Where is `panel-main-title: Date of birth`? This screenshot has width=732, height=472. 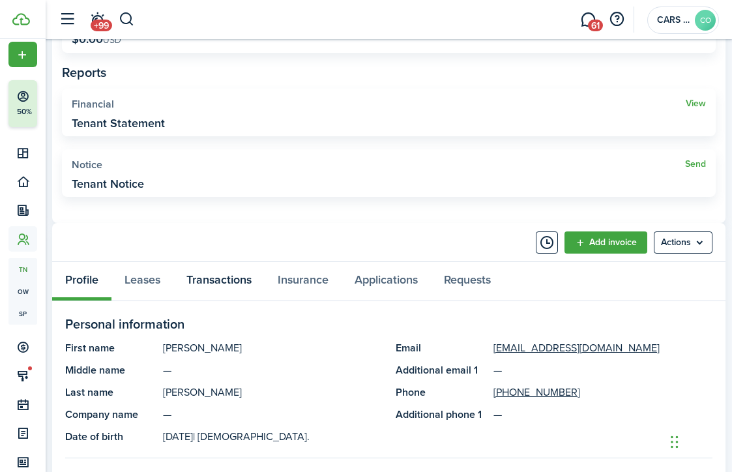 panel-main-title: Date of birth is located at coordinates (111, 437).